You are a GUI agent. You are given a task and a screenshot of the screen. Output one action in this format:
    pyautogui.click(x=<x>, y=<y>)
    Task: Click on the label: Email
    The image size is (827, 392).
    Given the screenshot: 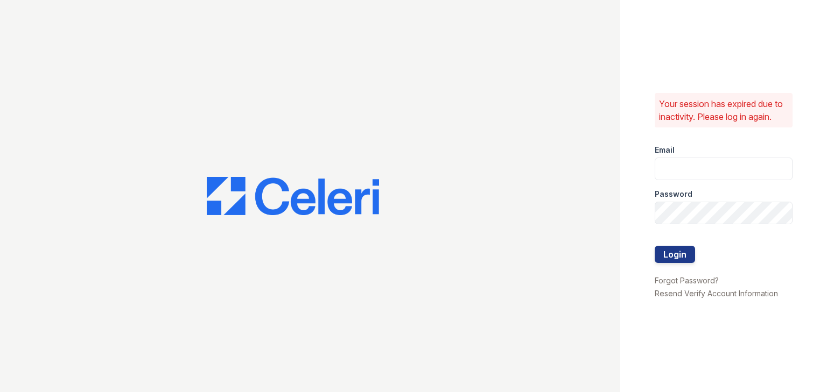 What is the action you would take?
    pyautogui.click(x=664, y=150)
    